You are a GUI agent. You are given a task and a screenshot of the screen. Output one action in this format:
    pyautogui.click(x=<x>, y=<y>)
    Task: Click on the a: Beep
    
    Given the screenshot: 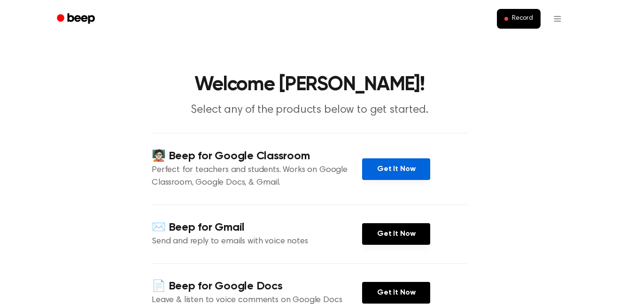 What is the action you would take?
    pyautogui.click(x=77, y=19)
    